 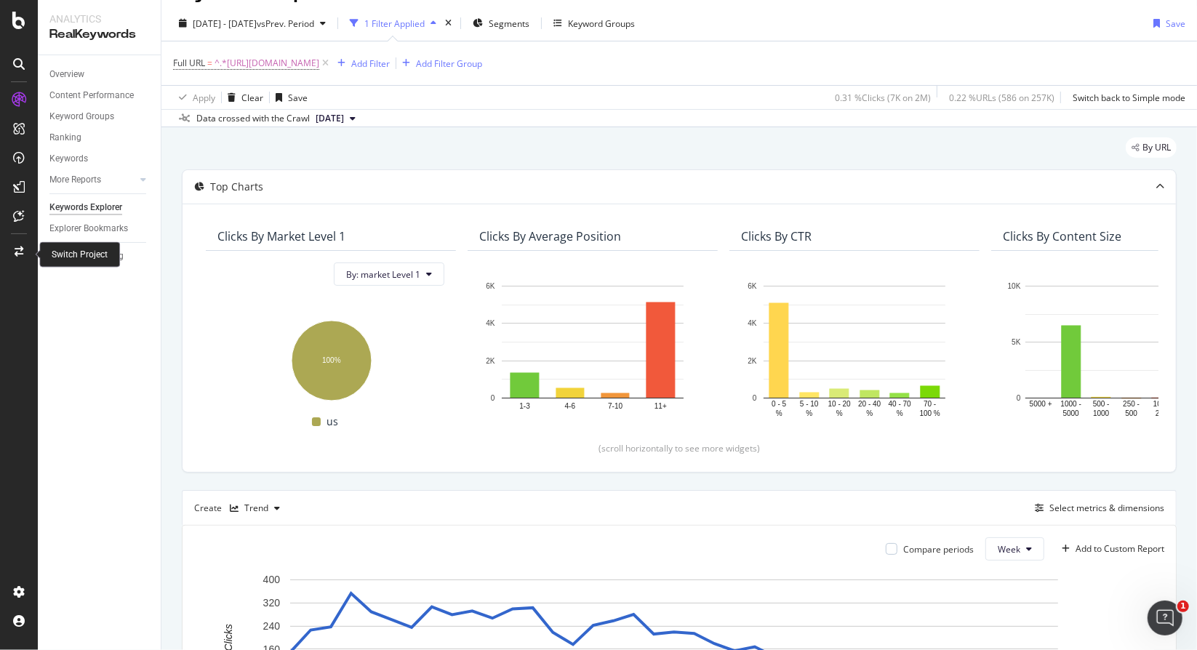 What do you see at coordinates (1110, 549) in the screenshot?
I see `button: Add to Custom Report` at bounding box center [1110, 549].